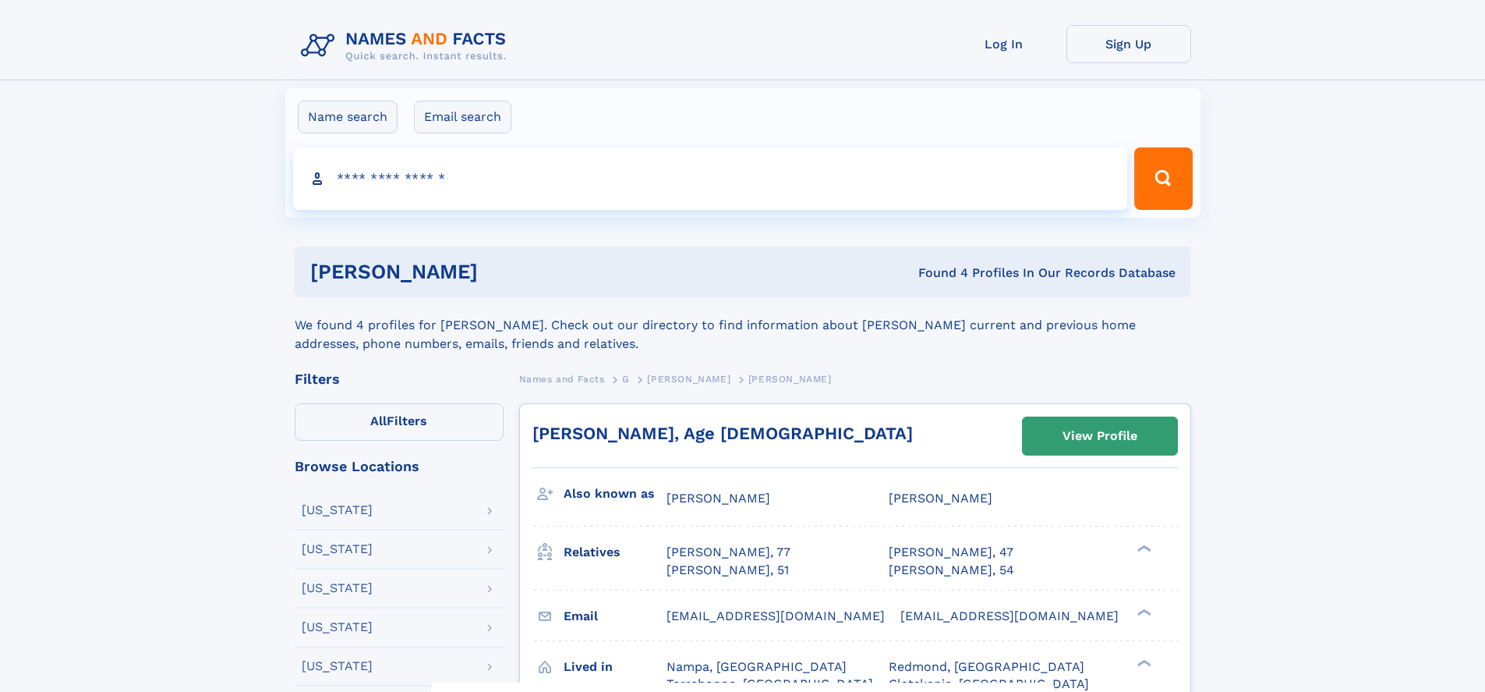 The image size is (1485, 692). Describe the element at coordinates (1129, 44) in the screenshot. I see `a: Sign Up` at that location.